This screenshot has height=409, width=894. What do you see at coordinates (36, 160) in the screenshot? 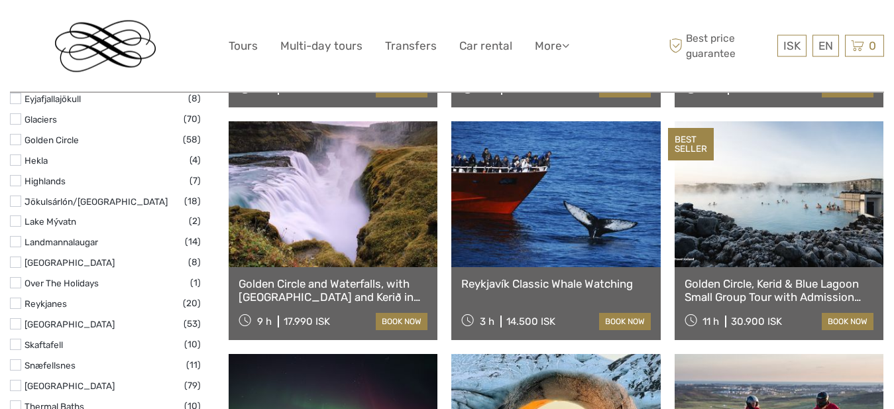
I see `a: Hekla` at bounding box center [36, 160].